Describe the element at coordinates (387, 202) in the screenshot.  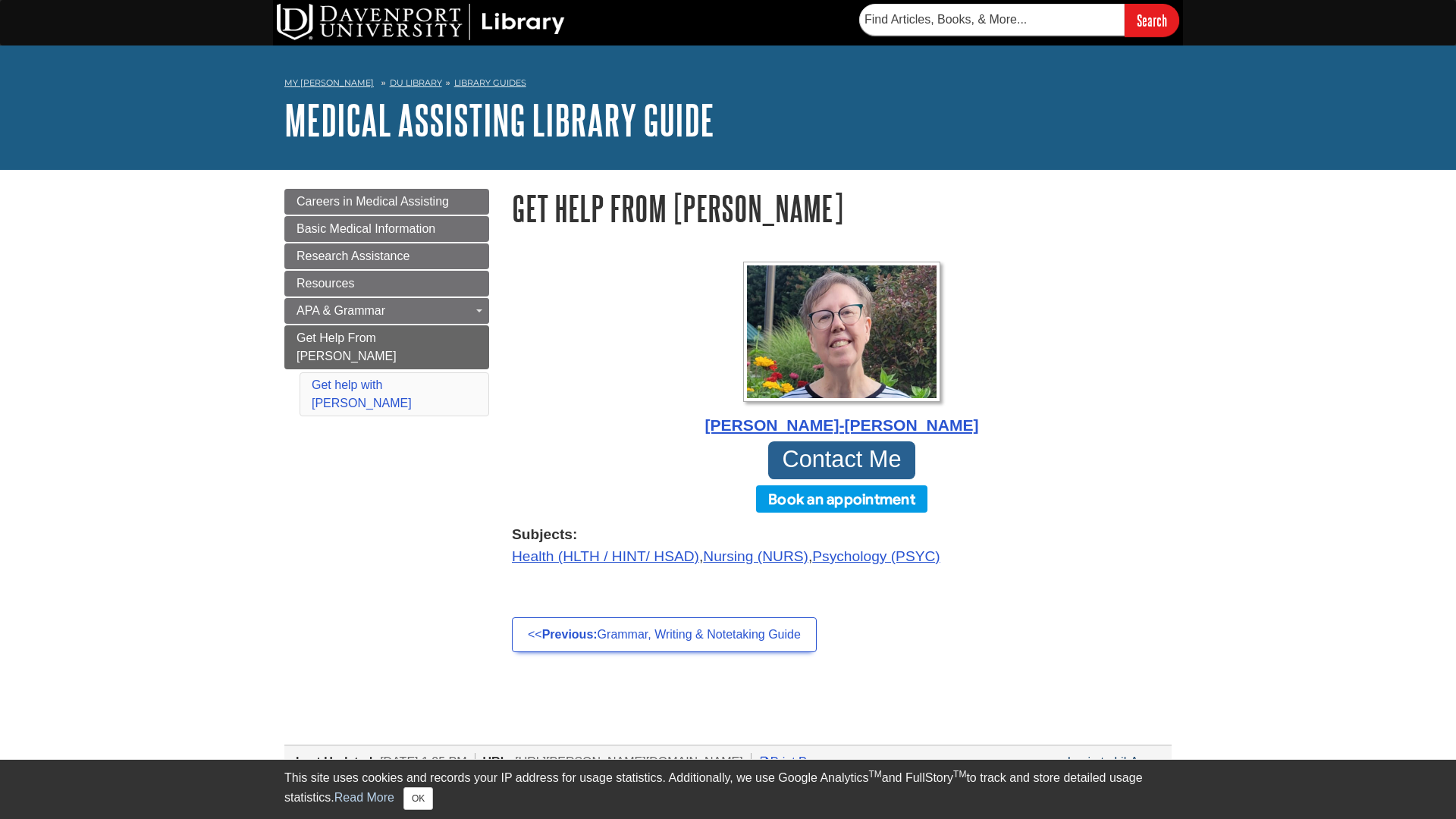
I see `a: Careers in Medical Assisting` at that location.